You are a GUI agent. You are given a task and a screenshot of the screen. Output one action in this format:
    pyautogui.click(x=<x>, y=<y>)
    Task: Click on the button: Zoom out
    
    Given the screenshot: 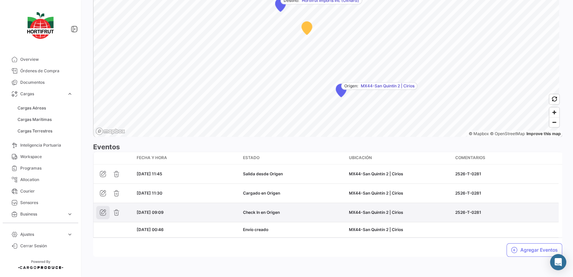 What is the action you would take?
    pyautogui.click(x=554, y=122)
    